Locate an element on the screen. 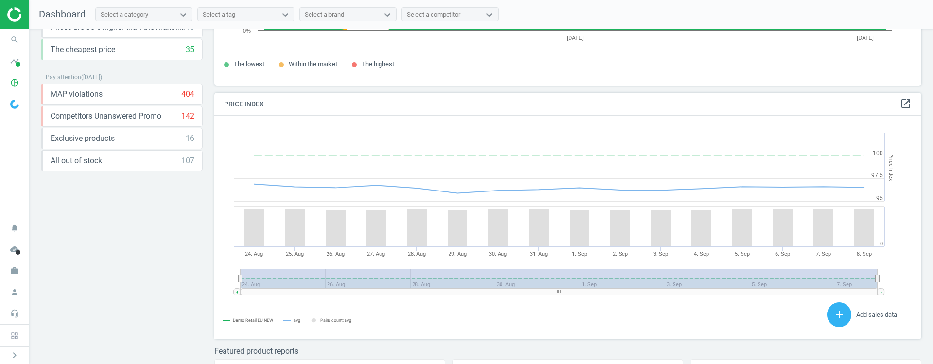 This screenshot has width=933, height=364. a: open_in_new is located at coordinates (906, 104).